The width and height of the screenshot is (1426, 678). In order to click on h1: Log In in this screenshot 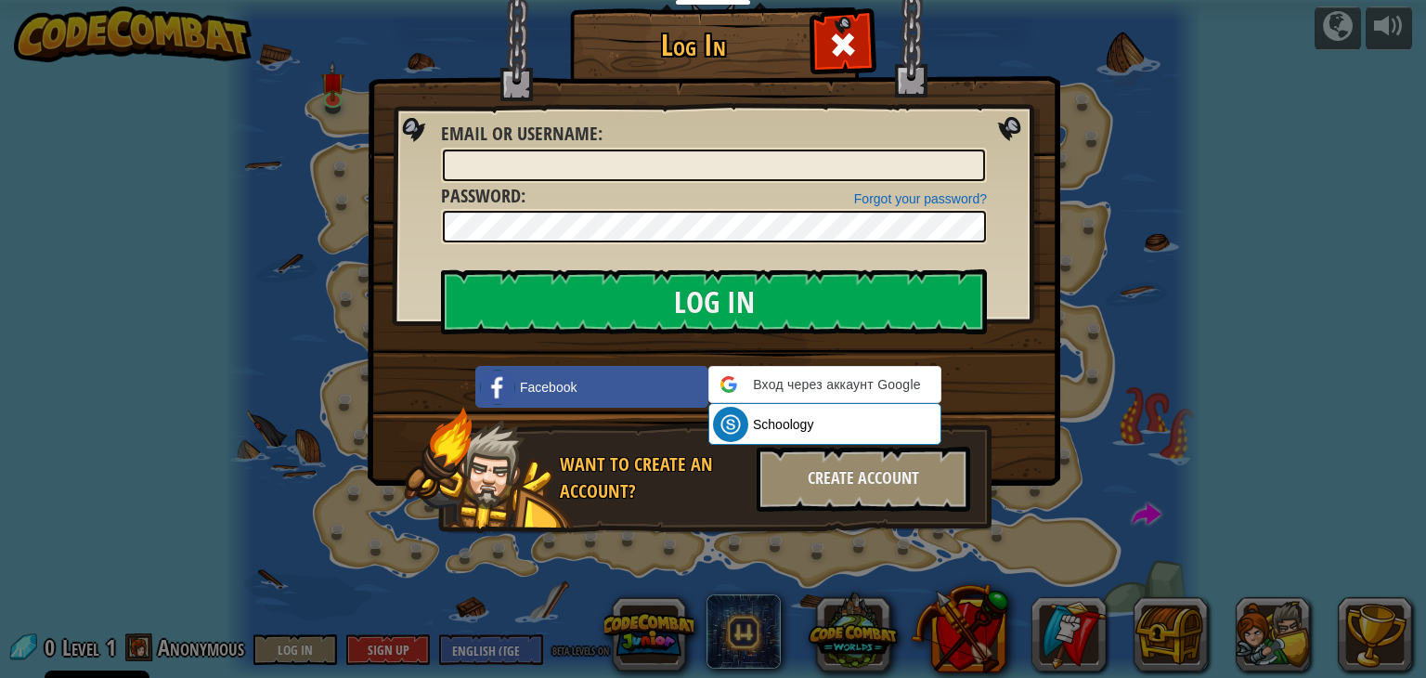, I will do `click(693, 45)`.